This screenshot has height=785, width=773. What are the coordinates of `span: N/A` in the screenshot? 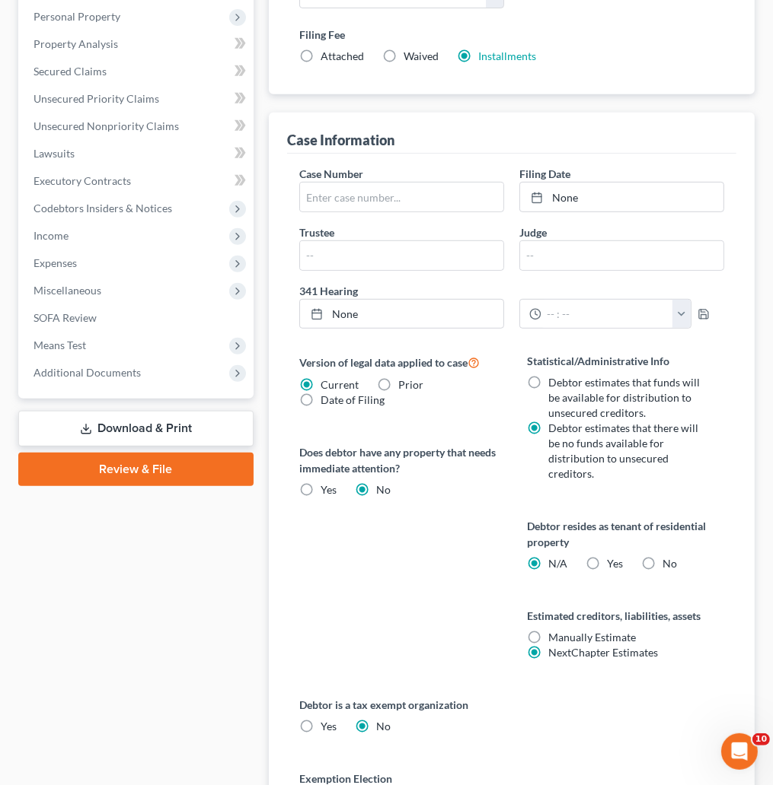 It's located at (557, 563).